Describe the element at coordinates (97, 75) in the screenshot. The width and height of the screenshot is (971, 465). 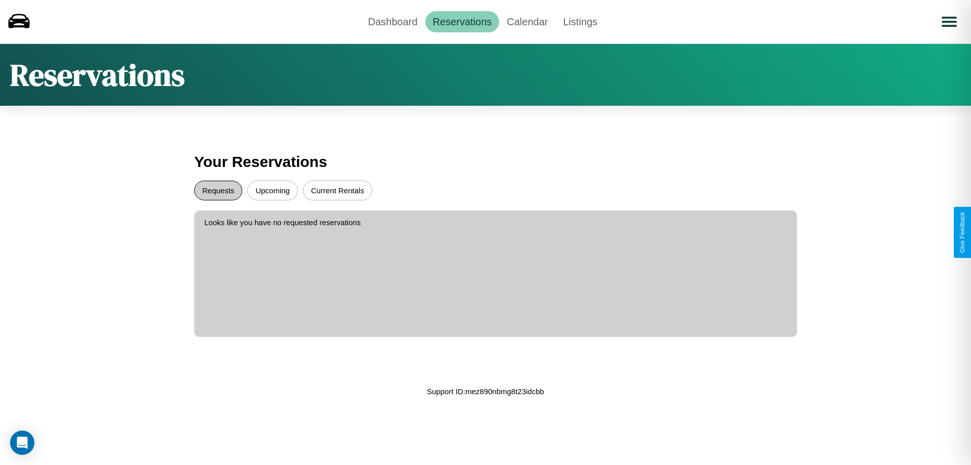
I see `h1: Reservations` at that location.